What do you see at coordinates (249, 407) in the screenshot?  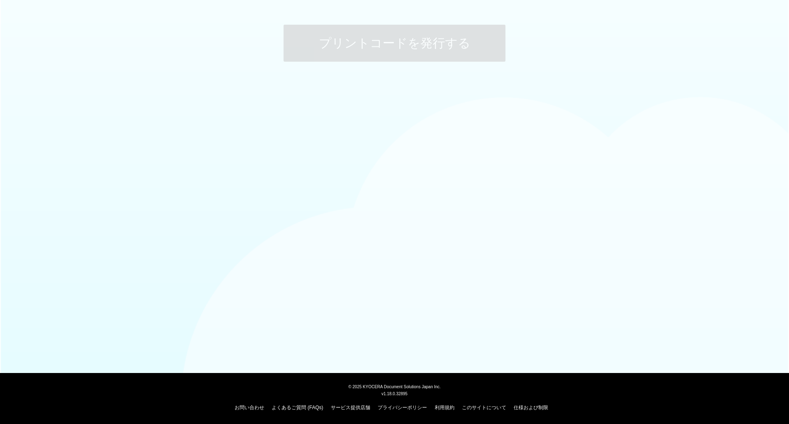 I see `a: お問い合わせ` at bounding box center [249, 407].